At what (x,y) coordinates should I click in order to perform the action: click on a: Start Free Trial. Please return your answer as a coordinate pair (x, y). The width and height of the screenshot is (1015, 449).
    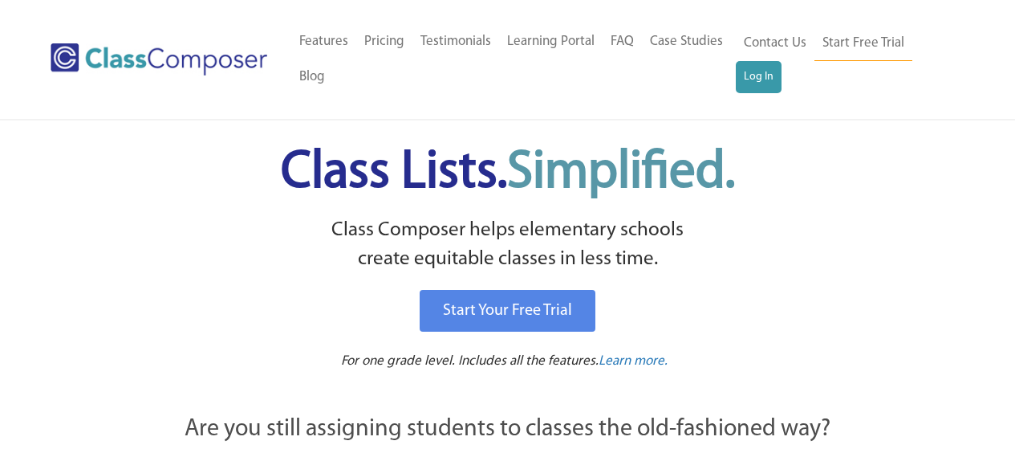
    Looking at the image, I should click on (864, 43).